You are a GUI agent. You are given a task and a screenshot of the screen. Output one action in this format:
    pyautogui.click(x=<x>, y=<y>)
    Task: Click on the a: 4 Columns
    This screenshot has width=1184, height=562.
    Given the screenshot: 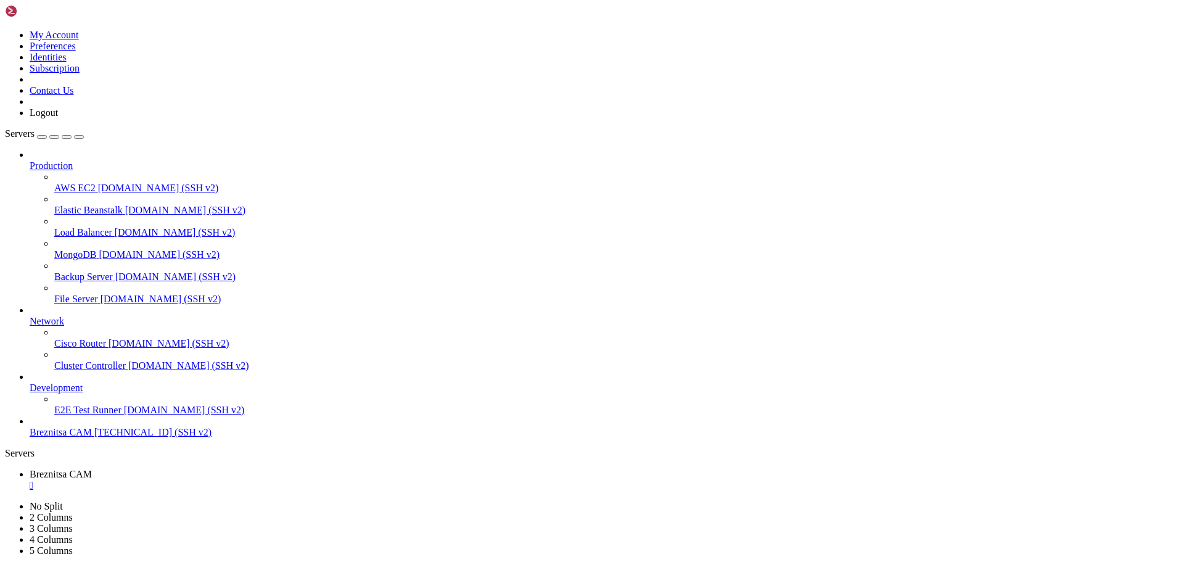 What is the action you would take?
    pyautogui.click(x=51, y=539)
    